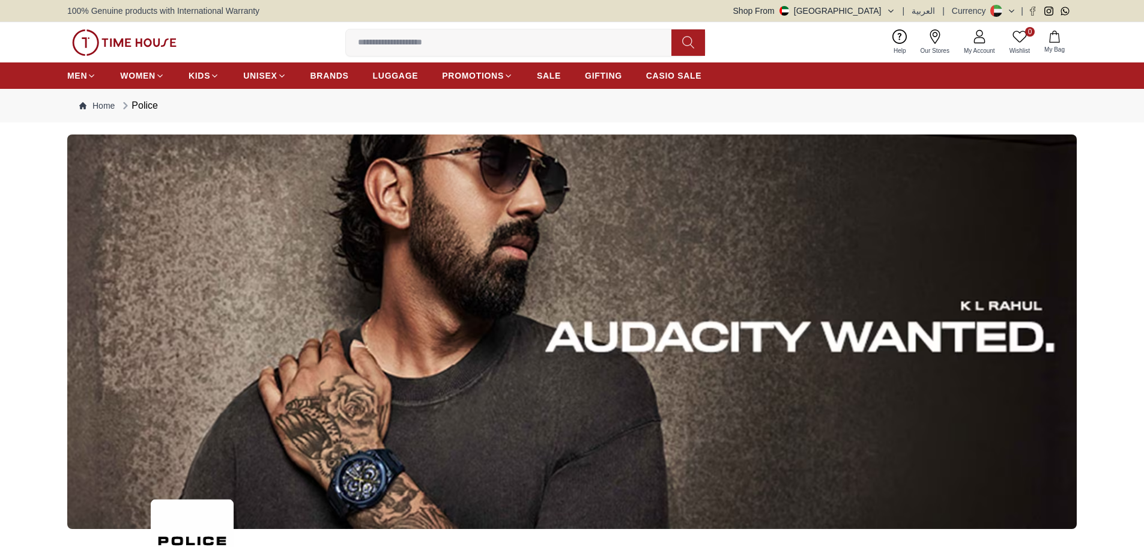  What do you see at coordinates (330, 76) in the screenshot?
I see `a: BRANDS` at bounding box center [330, 76].